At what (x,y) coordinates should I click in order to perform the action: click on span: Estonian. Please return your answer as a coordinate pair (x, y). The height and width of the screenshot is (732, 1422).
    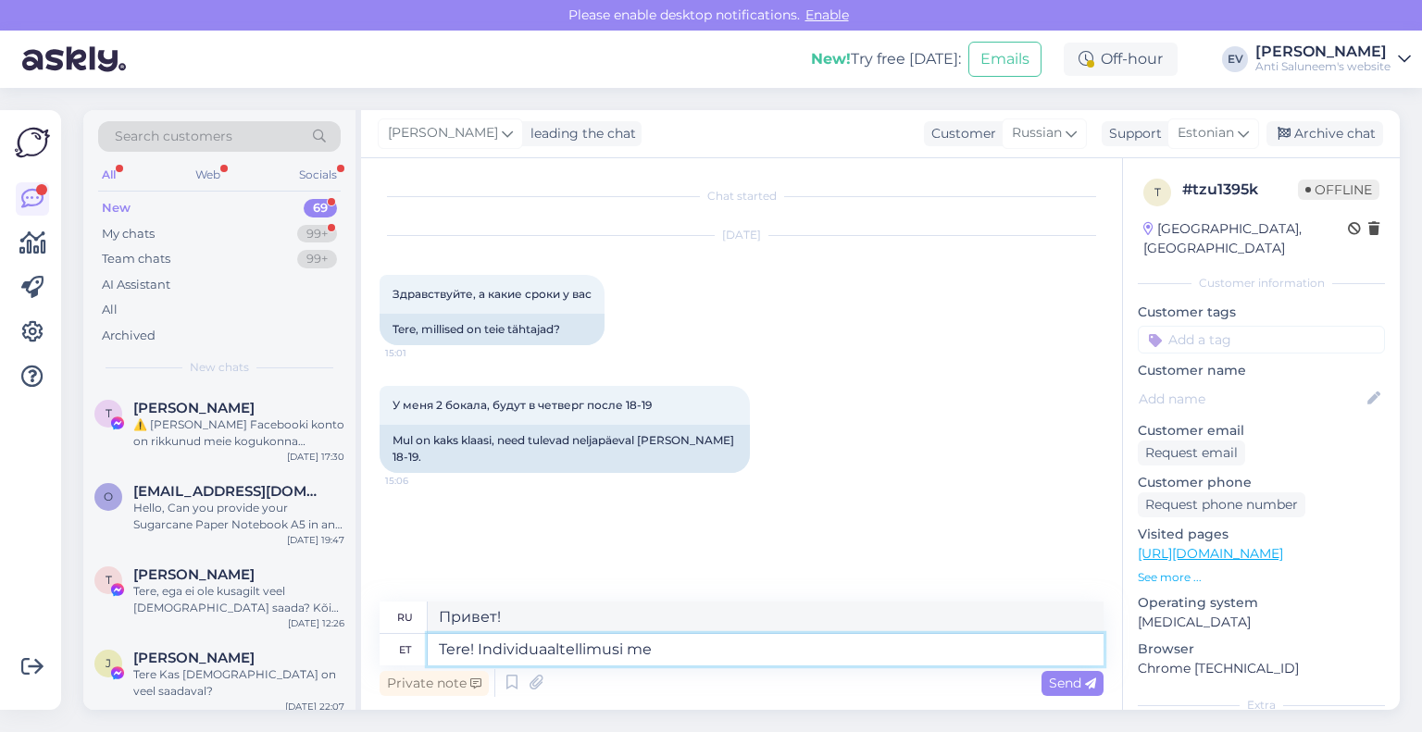
    Looking at the image, I should click on (1206, 133).